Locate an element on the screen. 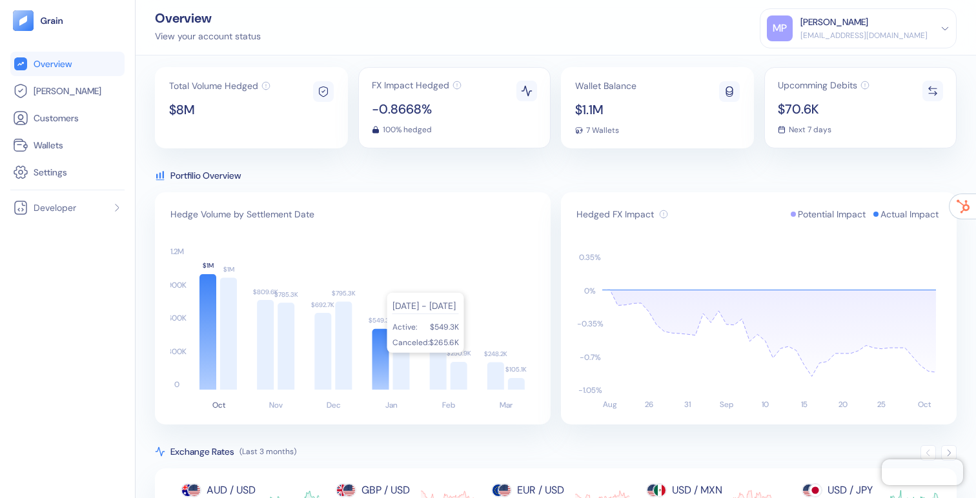 This screenshot has width=976, height=498. img: logo is located at coordinates (52, 21).